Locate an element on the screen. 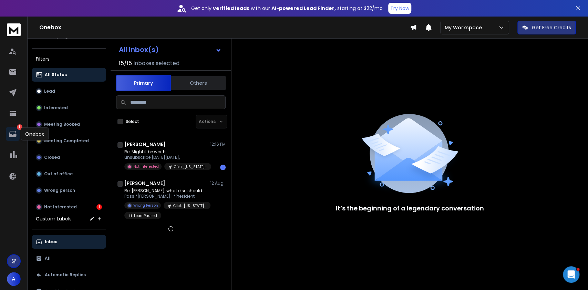 The width and height of the screenshot is (588, 290). p: My Workspace is located at coordinates (465, 28).